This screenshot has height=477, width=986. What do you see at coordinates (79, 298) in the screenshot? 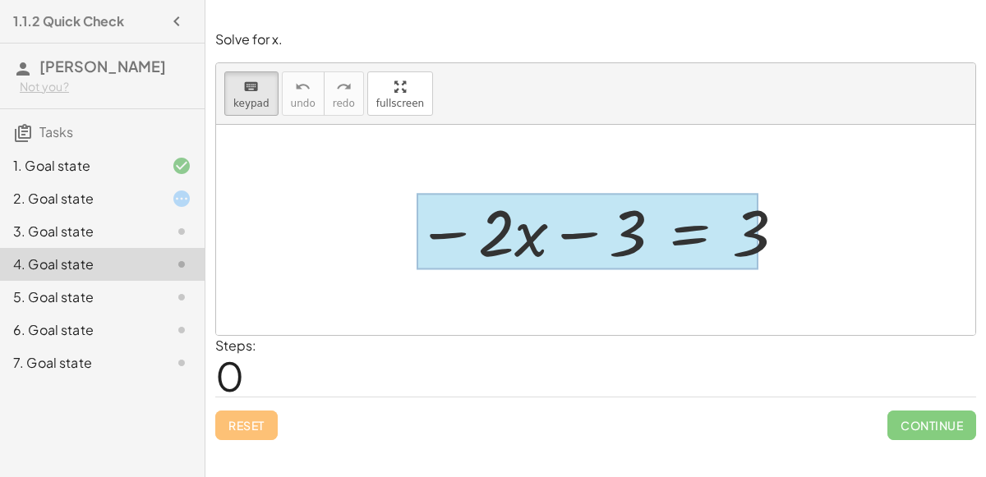
I see `div: 5. Goal state` at bounding box center [79, 298].